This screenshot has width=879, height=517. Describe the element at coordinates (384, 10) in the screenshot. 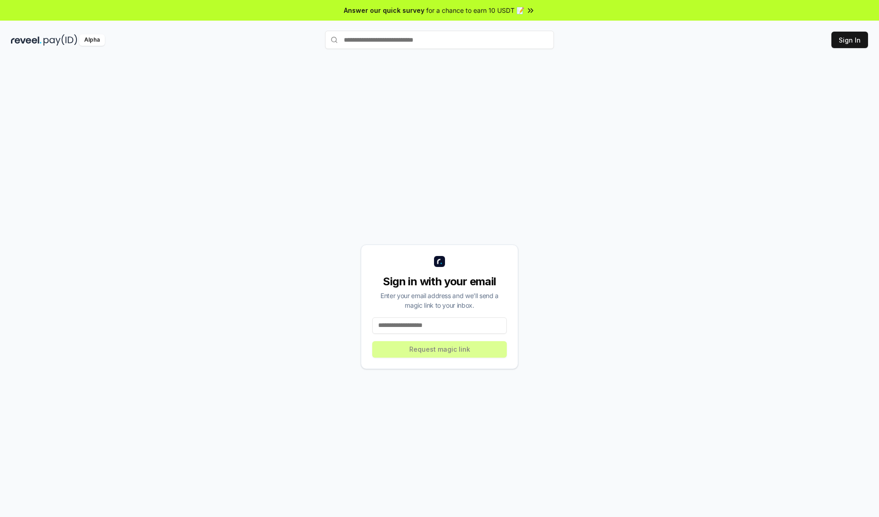

I see `span: Answer our quick survey` at that location.